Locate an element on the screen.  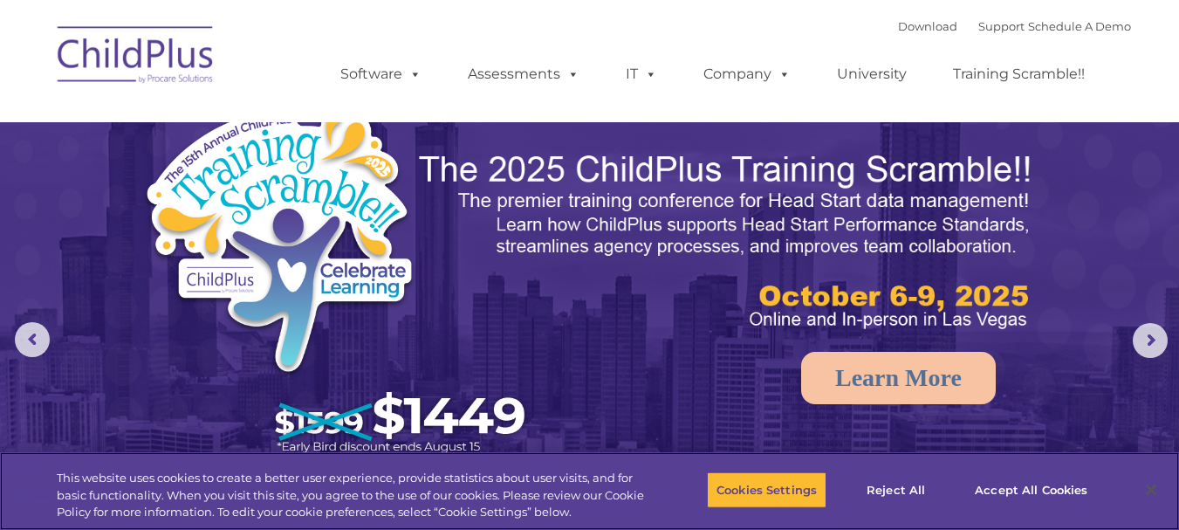
img: ChildPlus by Procare Solutions is located at coordinates (136, 58).